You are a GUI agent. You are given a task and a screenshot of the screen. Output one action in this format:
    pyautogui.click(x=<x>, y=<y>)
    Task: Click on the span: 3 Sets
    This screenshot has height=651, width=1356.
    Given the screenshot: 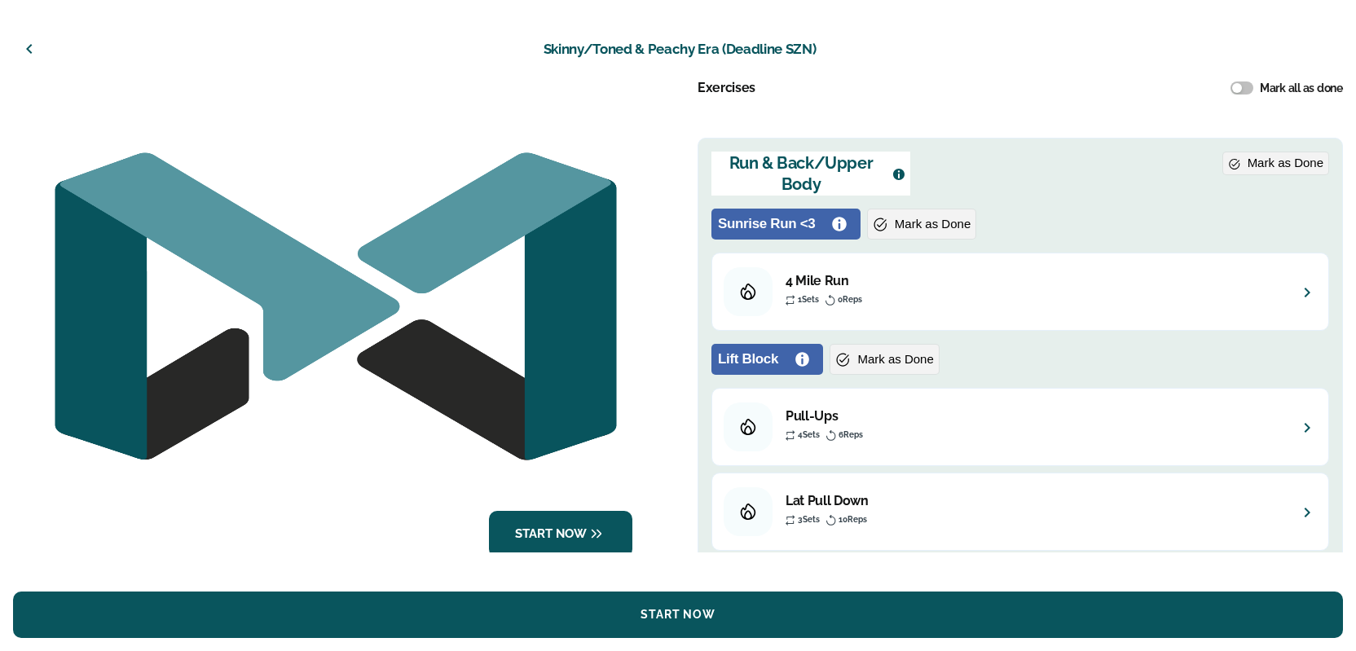 What is the action you would take?
    pyautogui.click(x=808, y=519)
    